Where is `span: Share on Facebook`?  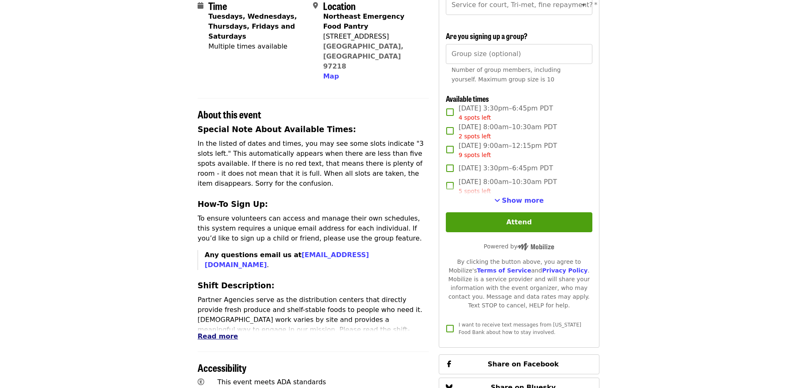
span: Share on Facebook is located at coordinates (523, 364).